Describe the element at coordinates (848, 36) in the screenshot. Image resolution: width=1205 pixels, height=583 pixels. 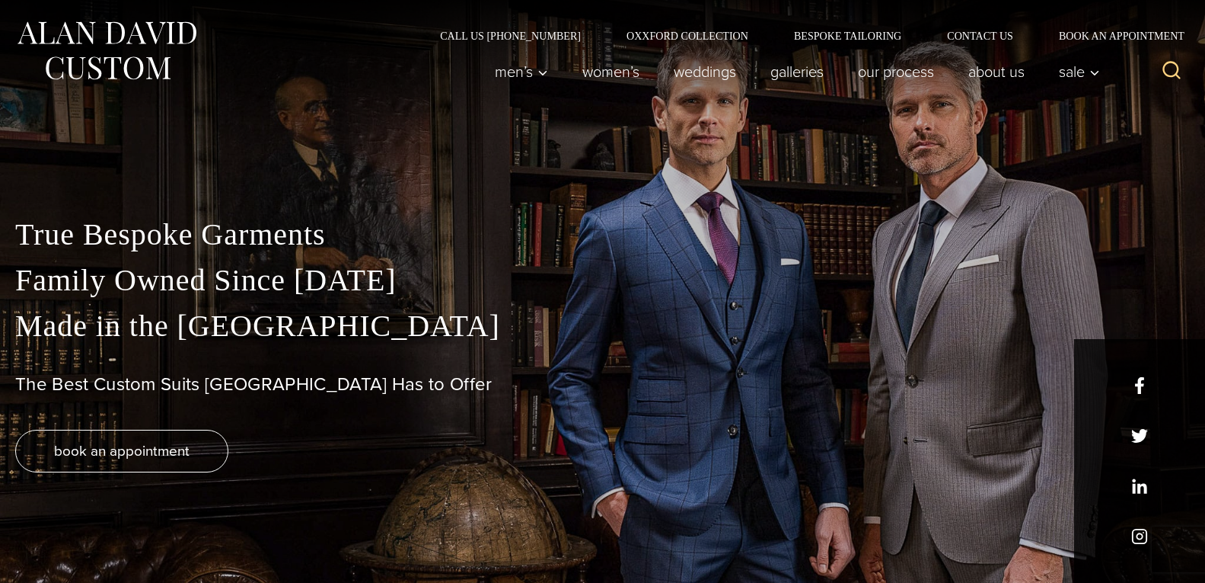
I see `a: Bespoke Tailoring` at that location.